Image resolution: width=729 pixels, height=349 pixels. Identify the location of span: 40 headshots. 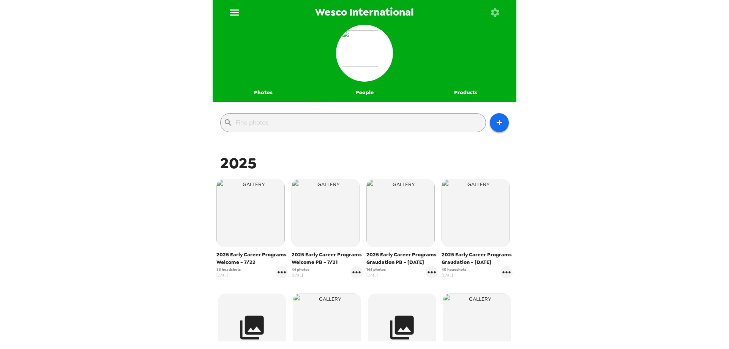
(454, 269).